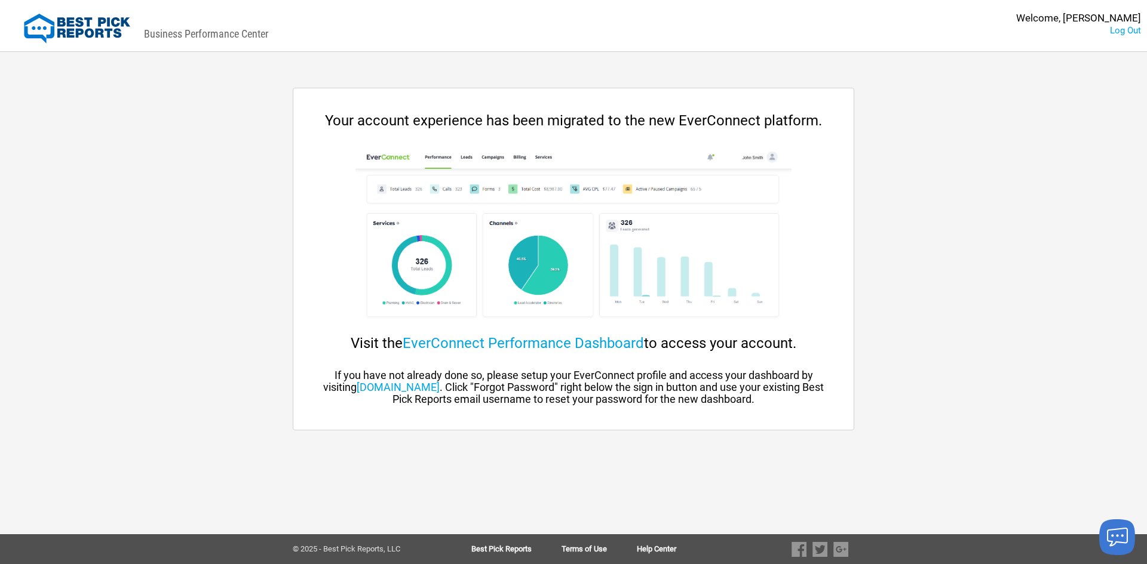  What do you see at coordinates (1125, 30) in the screenshot?
I see `a: Log Out` at bounding box center [1125, 30].